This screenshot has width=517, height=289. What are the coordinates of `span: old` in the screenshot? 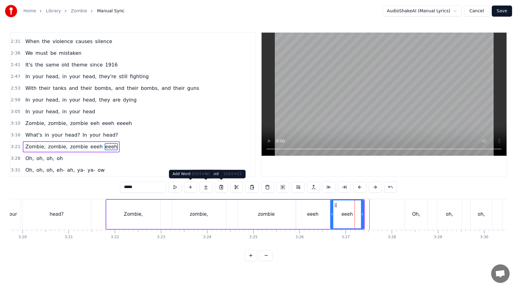 It's located at (65, 65).